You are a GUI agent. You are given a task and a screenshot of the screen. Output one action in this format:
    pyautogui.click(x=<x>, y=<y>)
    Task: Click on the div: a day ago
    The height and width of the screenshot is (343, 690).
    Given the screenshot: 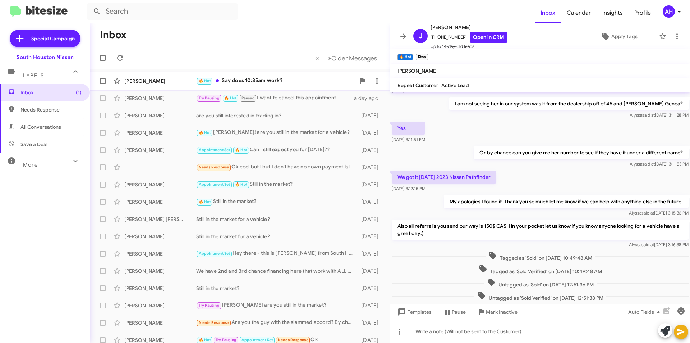 What is the action you would take?
    pyautogui.click(x=369, y=98)
    